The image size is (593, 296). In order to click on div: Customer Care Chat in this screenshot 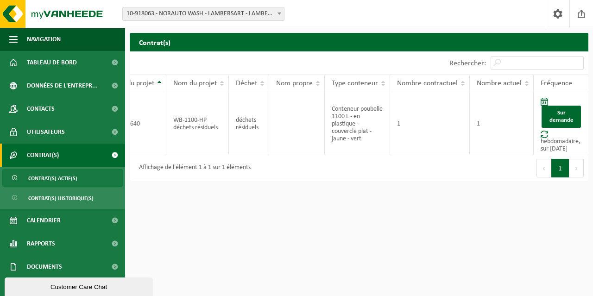, I will do `click(74, 11)`.